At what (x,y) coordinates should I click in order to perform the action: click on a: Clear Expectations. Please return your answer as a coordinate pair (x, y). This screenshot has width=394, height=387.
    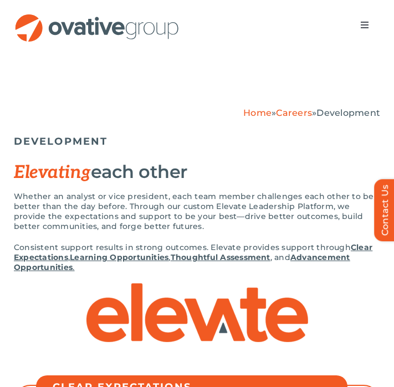
    Looking at the image, I should click on (193, 252).